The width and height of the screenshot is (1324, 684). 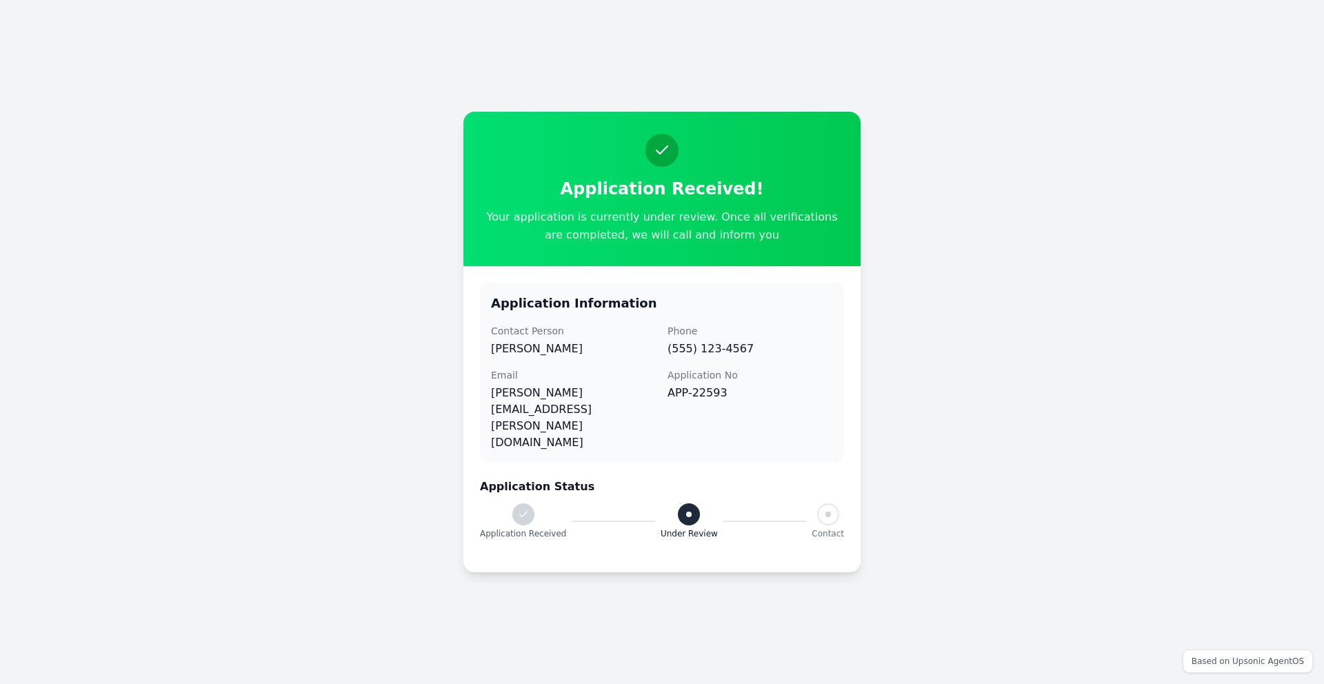 What do you see at coordinates (750, 331) in the screenshot?
I see `div: Phone` at bounding box center [750, 331].